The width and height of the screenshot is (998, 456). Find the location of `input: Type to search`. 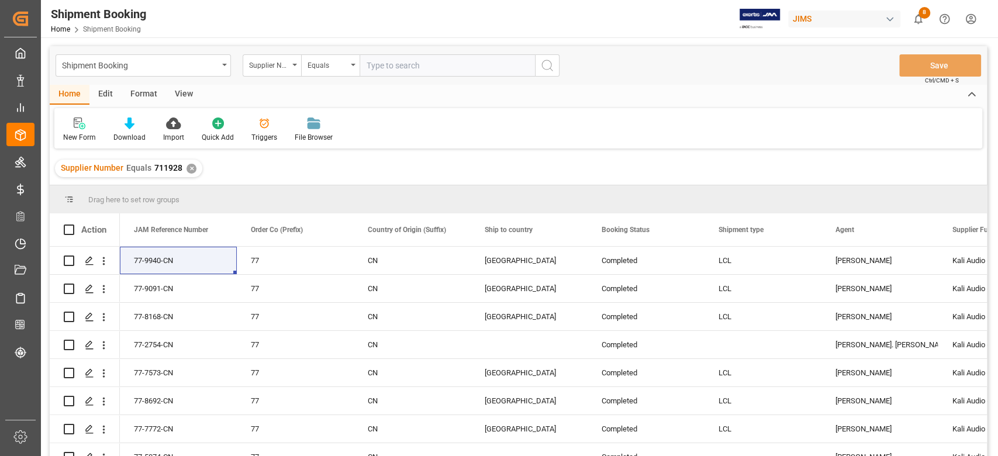

input: Type to search is located at coordinates (447, 65).